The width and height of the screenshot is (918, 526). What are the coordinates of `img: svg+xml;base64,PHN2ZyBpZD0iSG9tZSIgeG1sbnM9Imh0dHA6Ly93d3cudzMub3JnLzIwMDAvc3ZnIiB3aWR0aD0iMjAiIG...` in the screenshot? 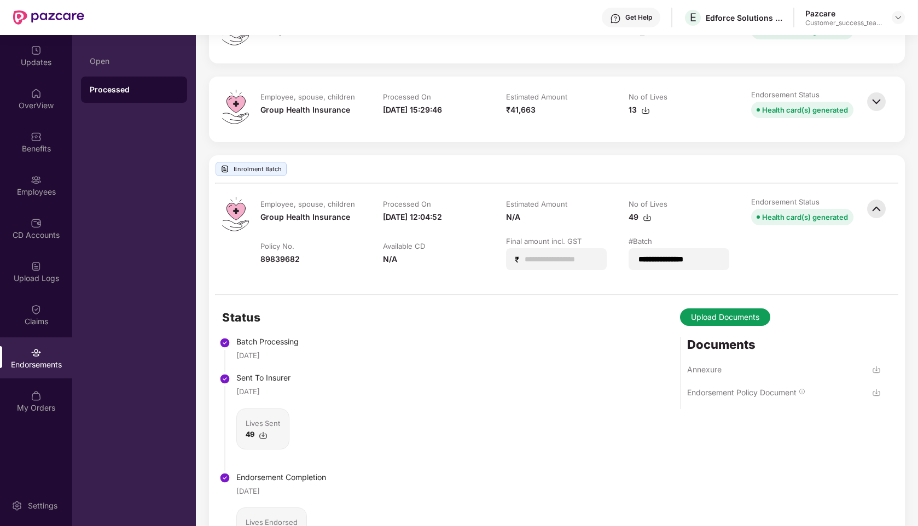 It's located at (36, 94).